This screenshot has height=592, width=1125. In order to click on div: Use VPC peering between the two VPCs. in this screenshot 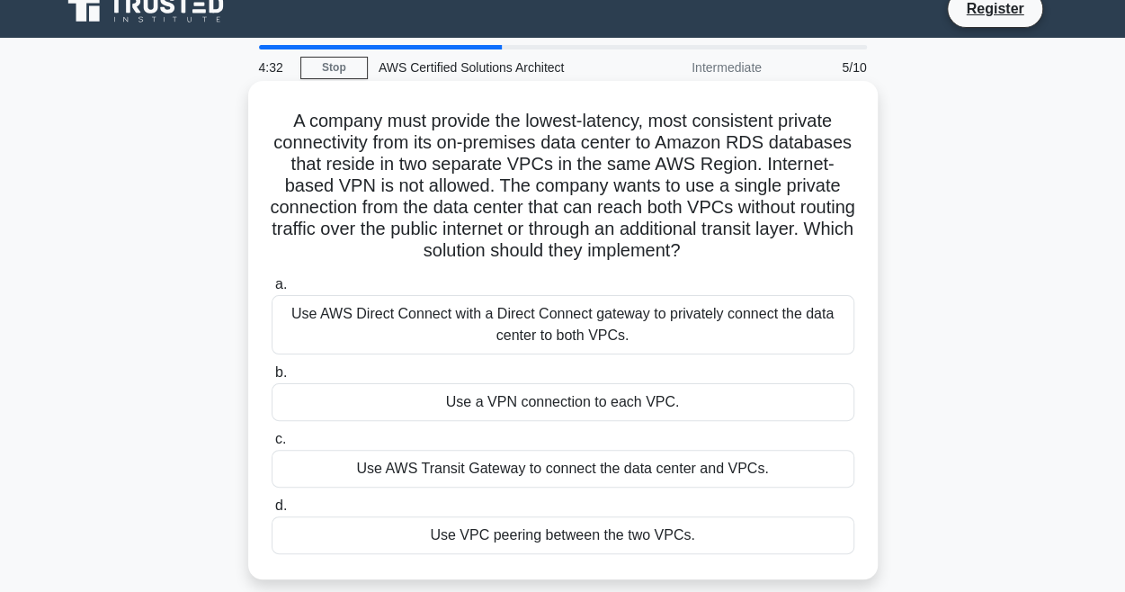, I will do `click(563, 535)`.